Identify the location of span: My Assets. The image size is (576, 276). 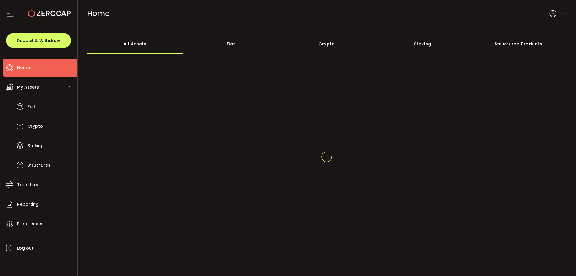
(28, 87).